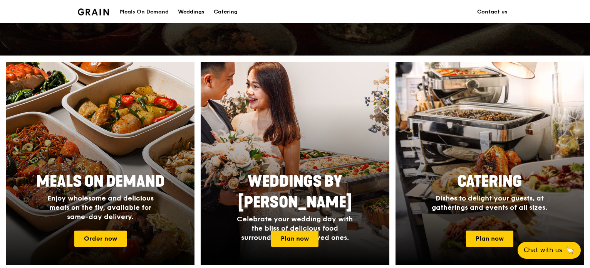 Image resolution: width=590 pixels, height=268 pixels. What do you see at coordinates (101, 207) in the screenshot?
I see `span: Enjoy wholesome and delicious meals on the fly, available for same-day delivery.` at bounding box center [101, 207].